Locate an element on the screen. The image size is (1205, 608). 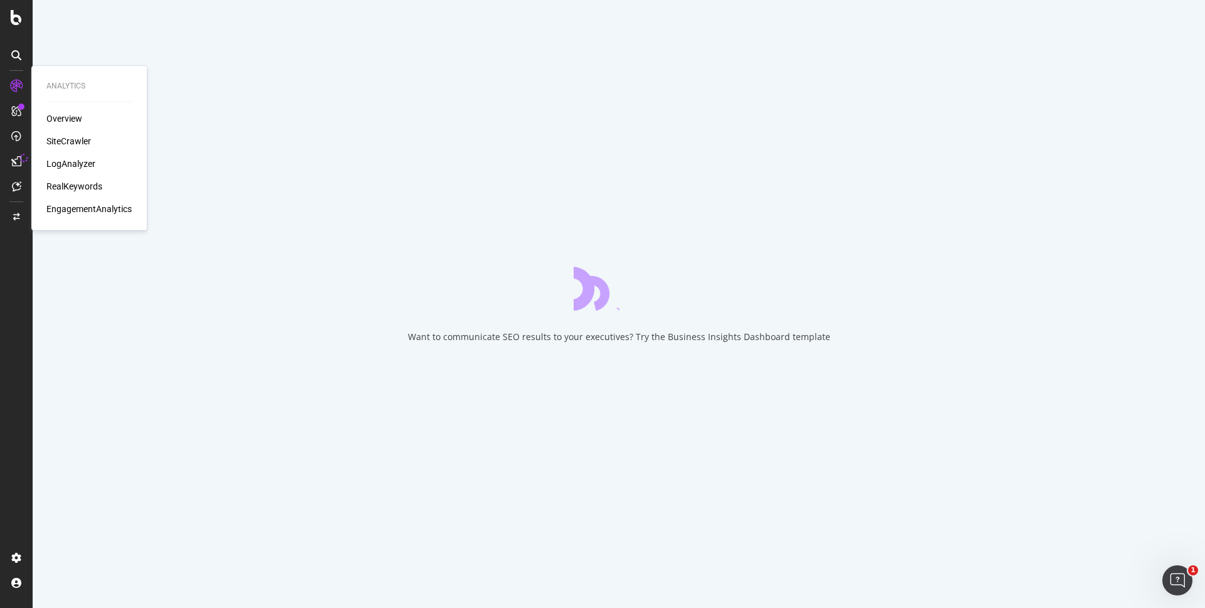
a: LogAnalyzer is located at coordinates (71, 164).